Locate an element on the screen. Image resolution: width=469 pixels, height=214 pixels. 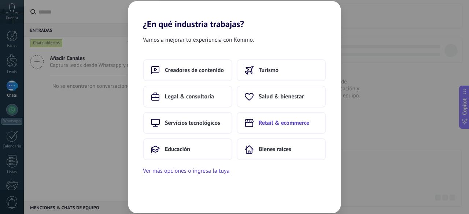
span: Turismo is located at coordinates (269, 70).